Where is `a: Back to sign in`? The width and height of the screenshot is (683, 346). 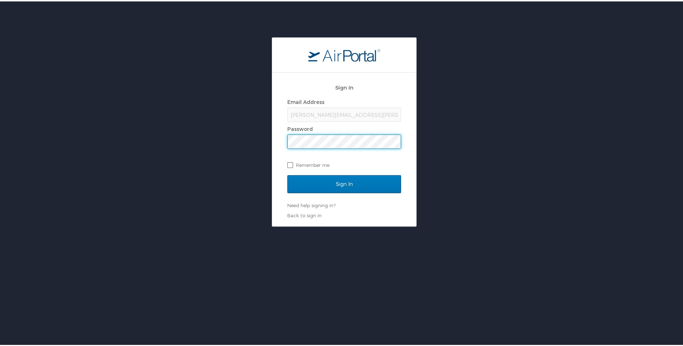
a: Back to sign in is located at coordinates (304, 214).